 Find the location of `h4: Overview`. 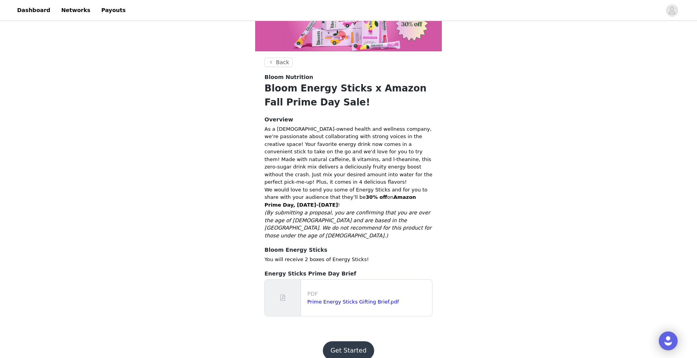

h4: Overview is located at coordinates (348, 119).